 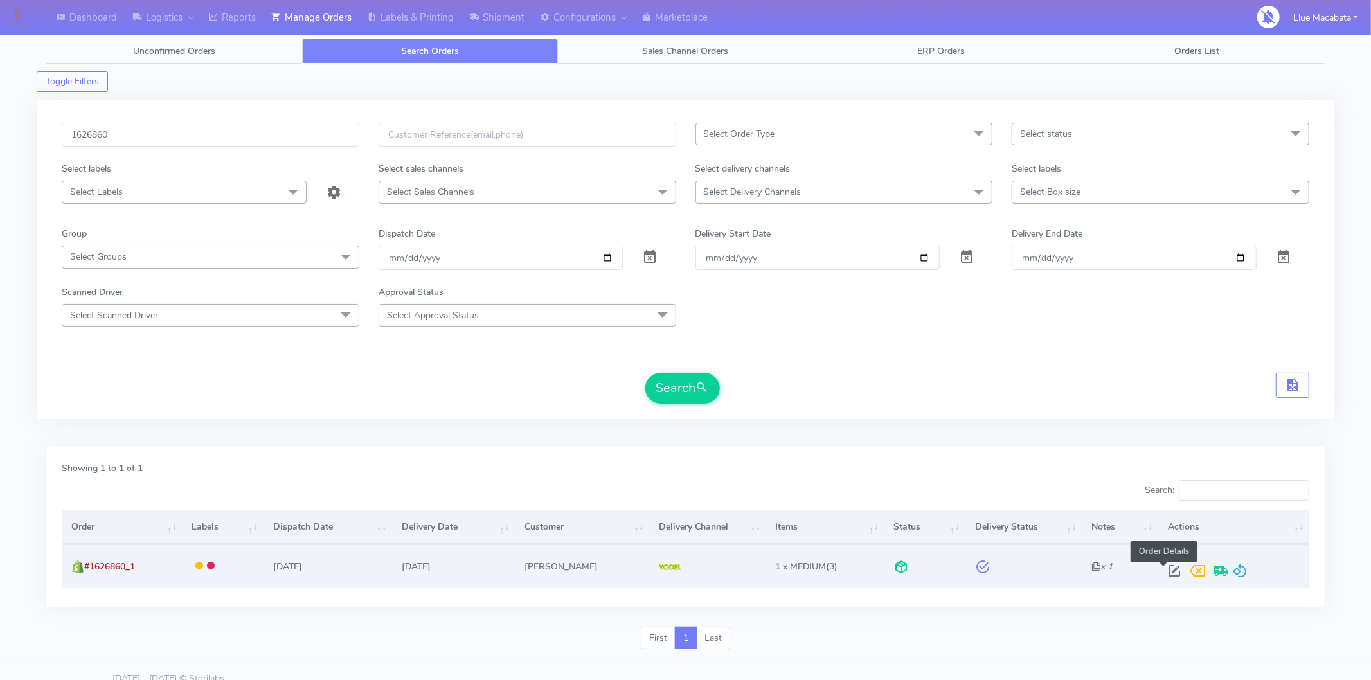 I want to click on th: Customer: activate to sort column ascending, so click(x=582, y=527).